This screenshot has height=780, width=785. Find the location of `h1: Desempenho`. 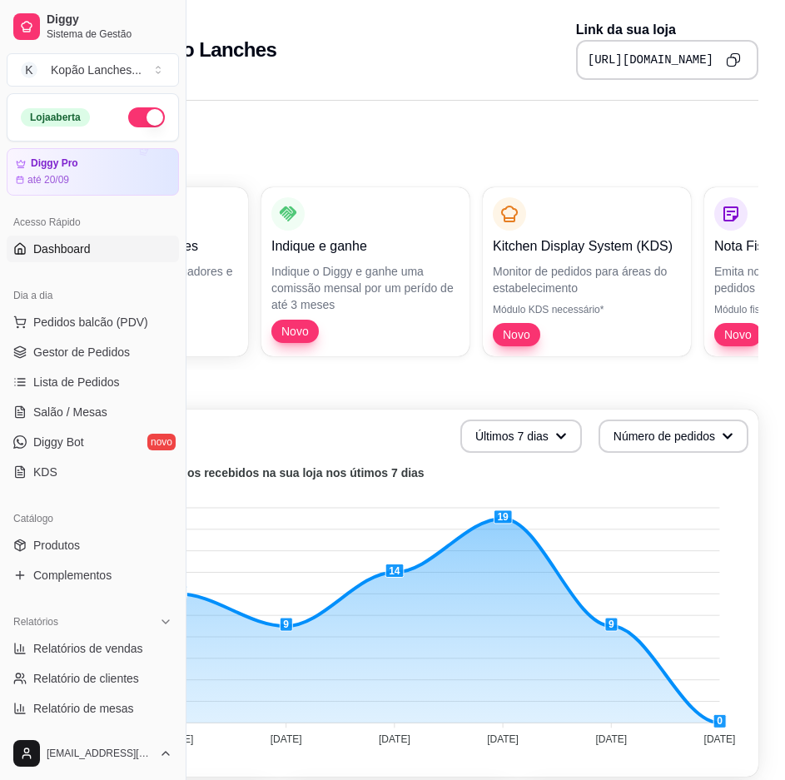

h1: Desempenho is located at coordinates (392, 385).